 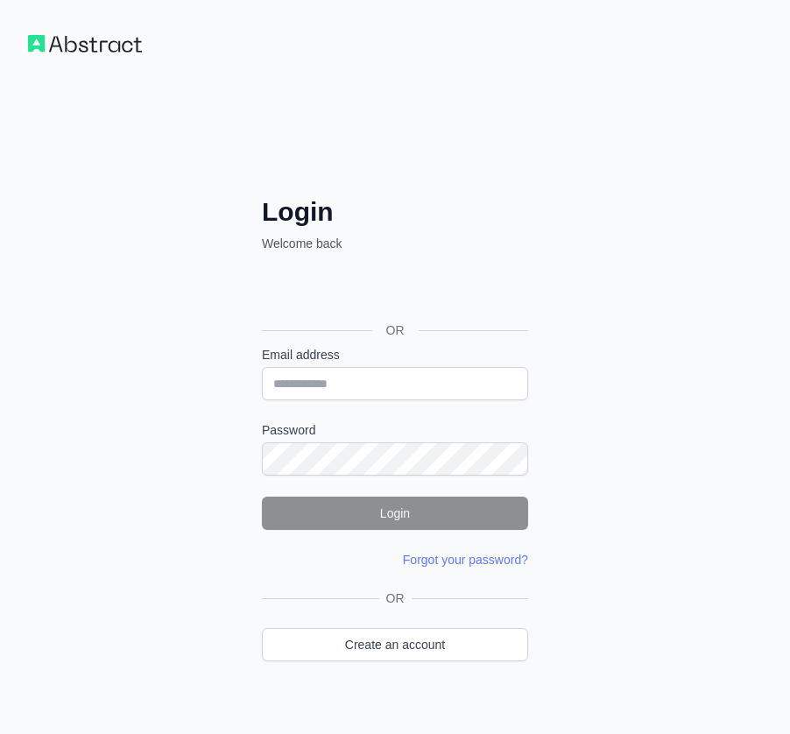 I want to click on p: Welcome back, so click(x=395, y=243).